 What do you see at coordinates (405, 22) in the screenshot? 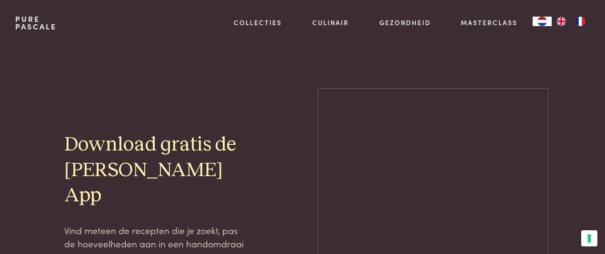
I see `a: Gezondheid` at bounding box center [405, 22].